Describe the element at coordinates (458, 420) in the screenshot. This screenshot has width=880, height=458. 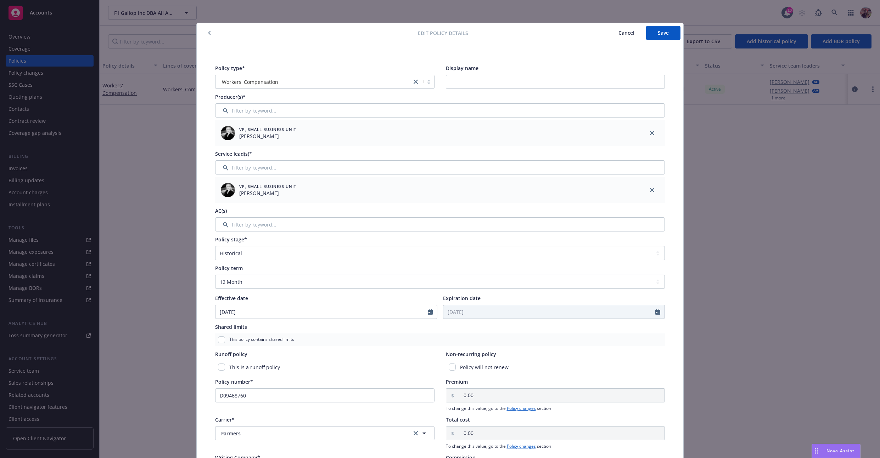
I see `span: Total cost` at that location.